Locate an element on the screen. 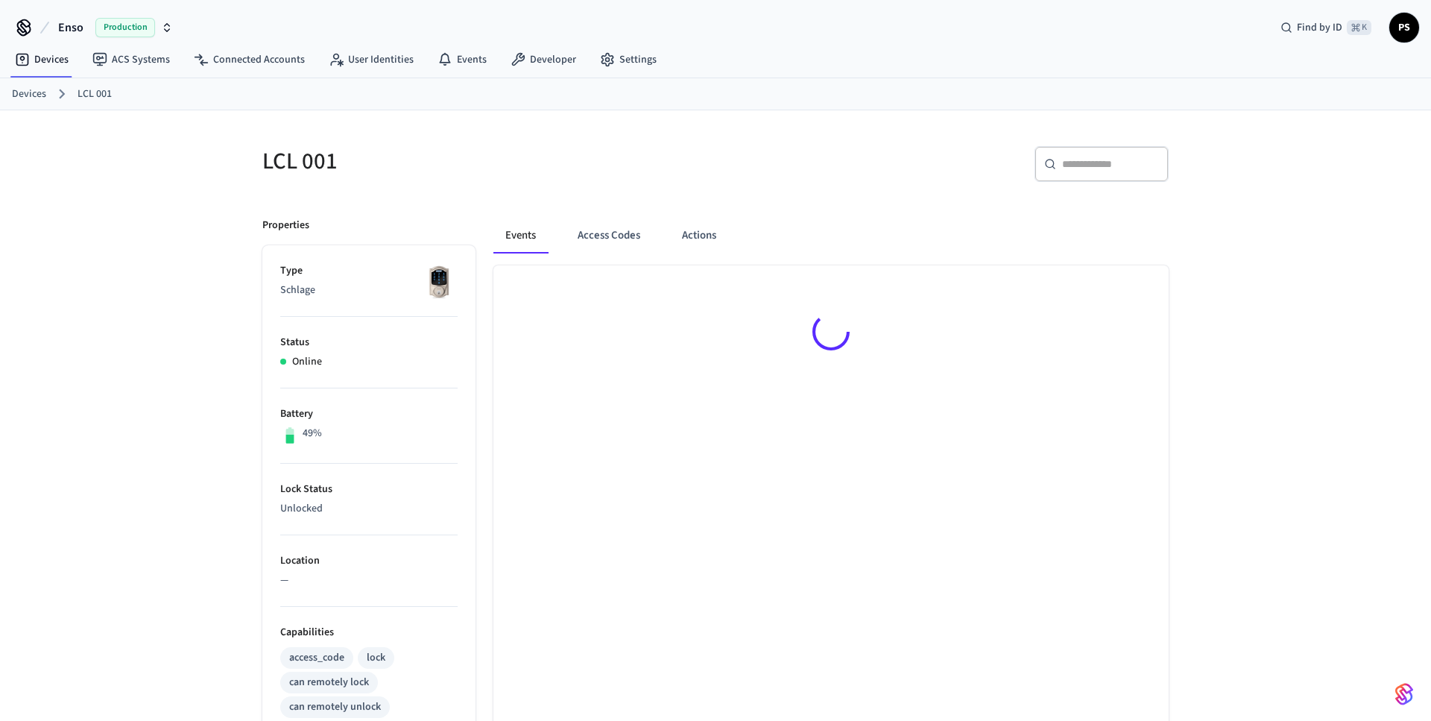 The image size is (1431, 721). button: PS is located at coordinates (1405, 28).